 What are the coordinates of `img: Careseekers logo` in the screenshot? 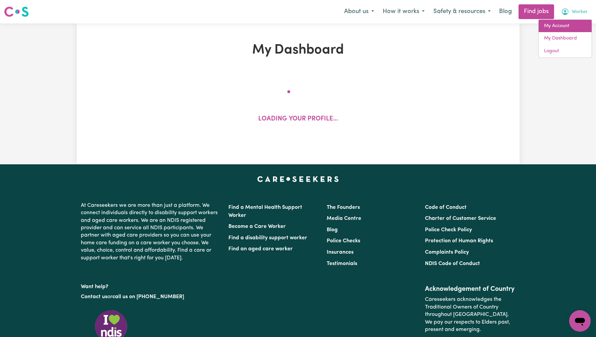 It's located at (16, 12).